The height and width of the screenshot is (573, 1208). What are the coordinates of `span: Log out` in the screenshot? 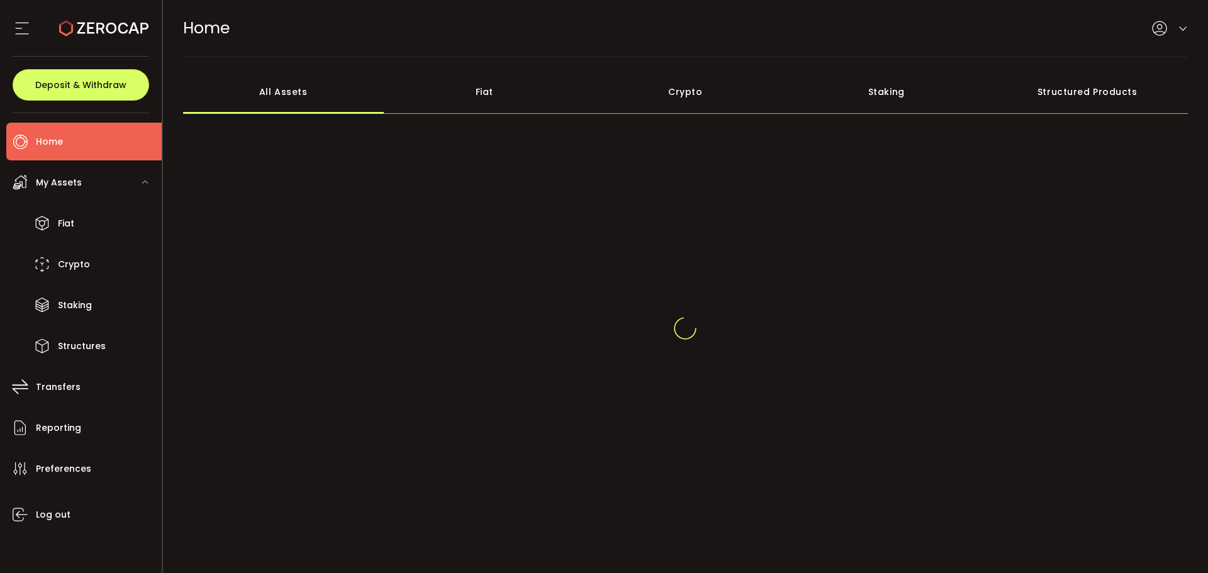 It's located at (53, 515).